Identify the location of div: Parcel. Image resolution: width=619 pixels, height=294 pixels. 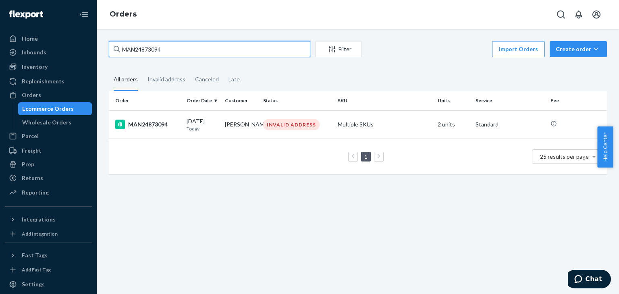
(30, 136).